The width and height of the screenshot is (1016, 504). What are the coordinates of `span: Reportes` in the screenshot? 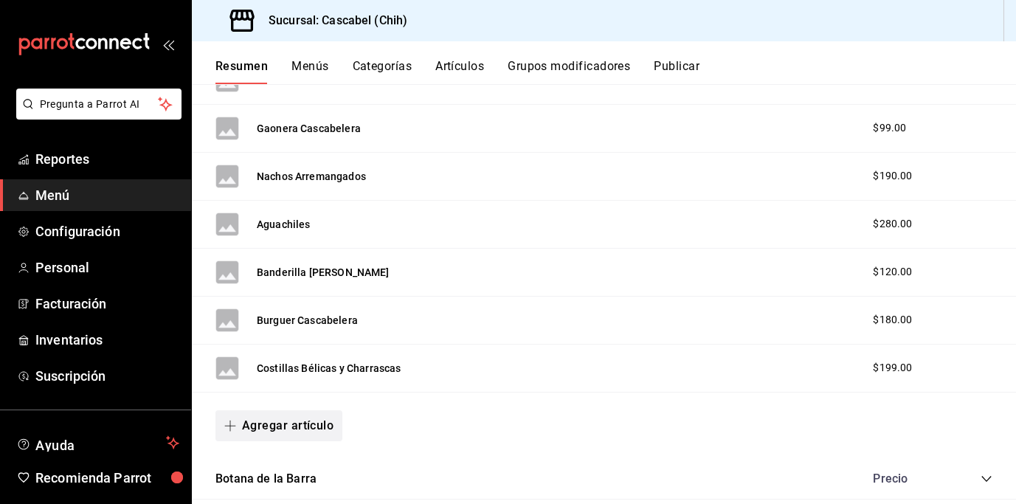 It's located at (107, 159).